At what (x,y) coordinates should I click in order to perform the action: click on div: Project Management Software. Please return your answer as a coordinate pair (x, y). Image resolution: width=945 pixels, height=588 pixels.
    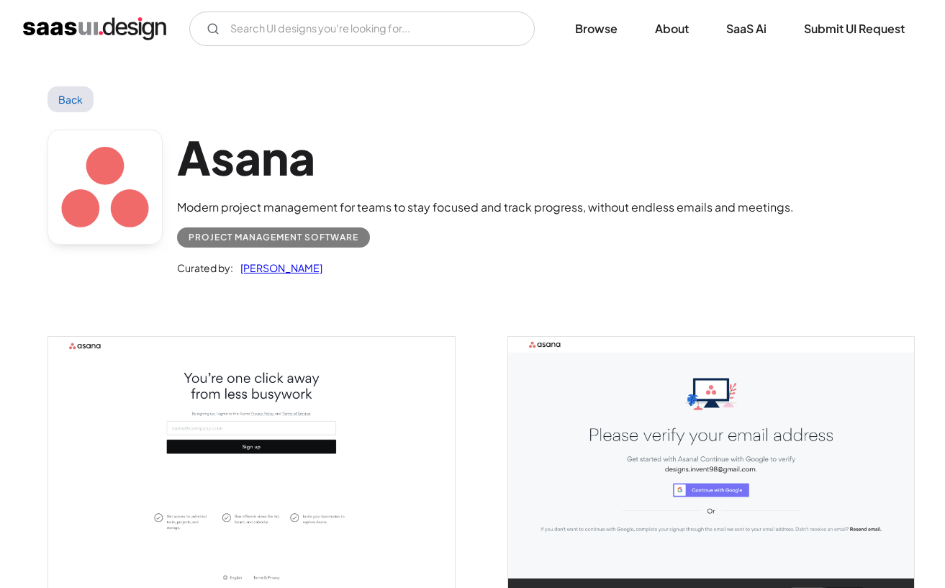
    Looking at the image, I should click on (274, 238).